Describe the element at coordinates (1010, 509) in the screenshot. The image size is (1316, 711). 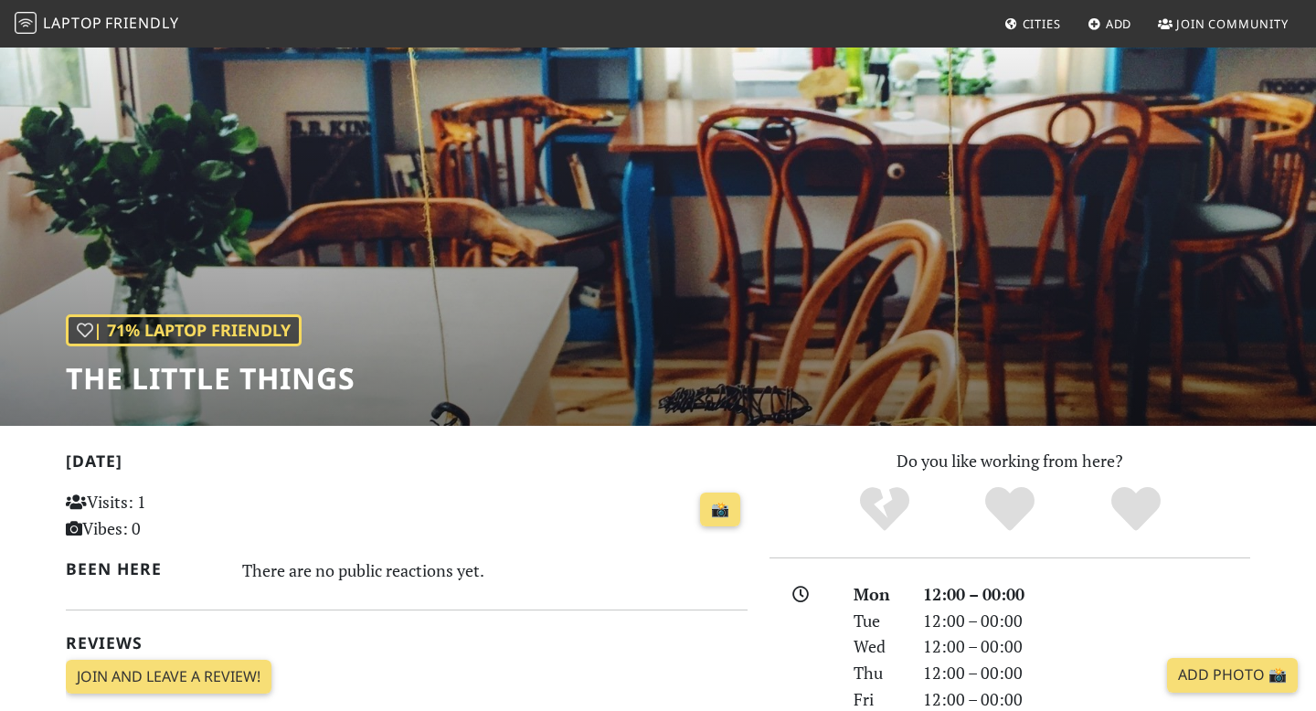
I see `div: Yes` at that location.